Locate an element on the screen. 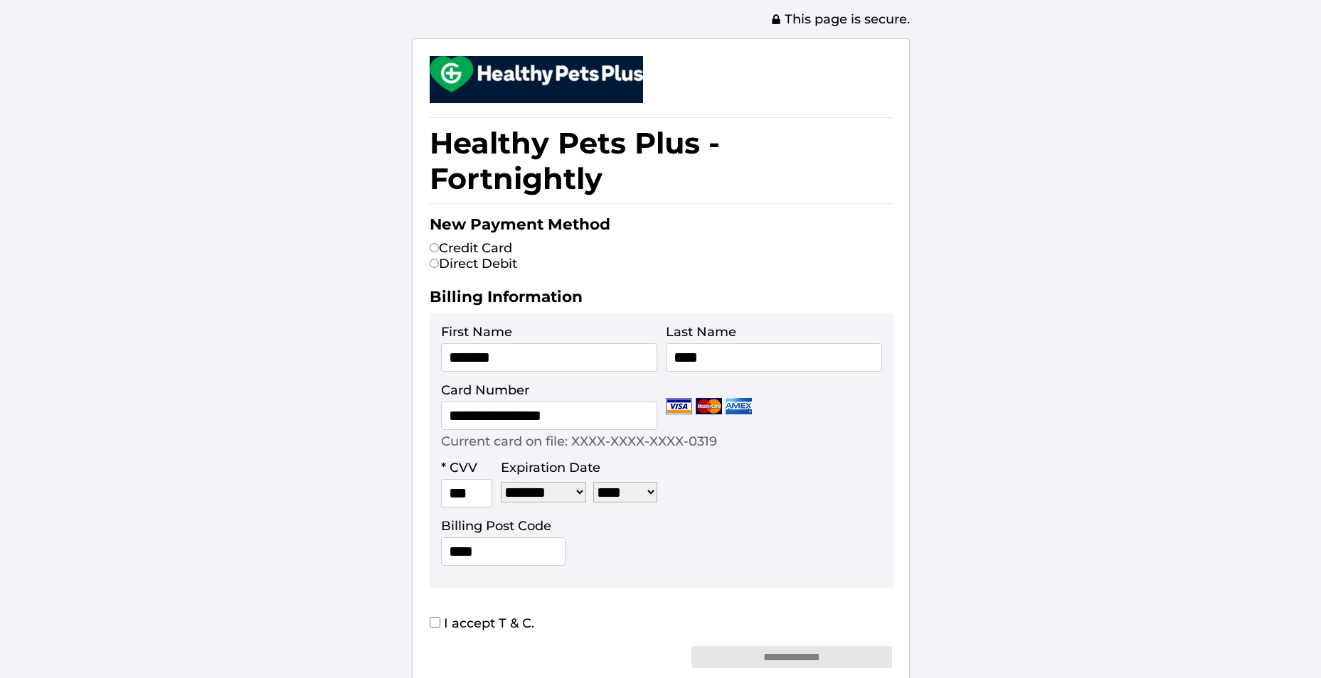 This screenshot has width=1321, height=678. label: Credit Card is located at coordinates (471, 248).